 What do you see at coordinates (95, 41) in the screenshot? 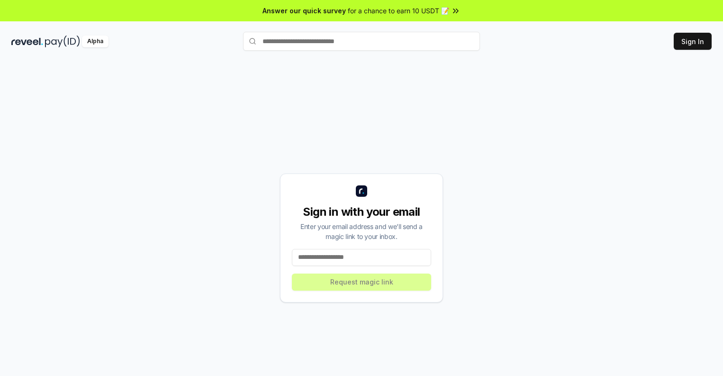
I see `div: Alpha` at bounding box center [95, 41].